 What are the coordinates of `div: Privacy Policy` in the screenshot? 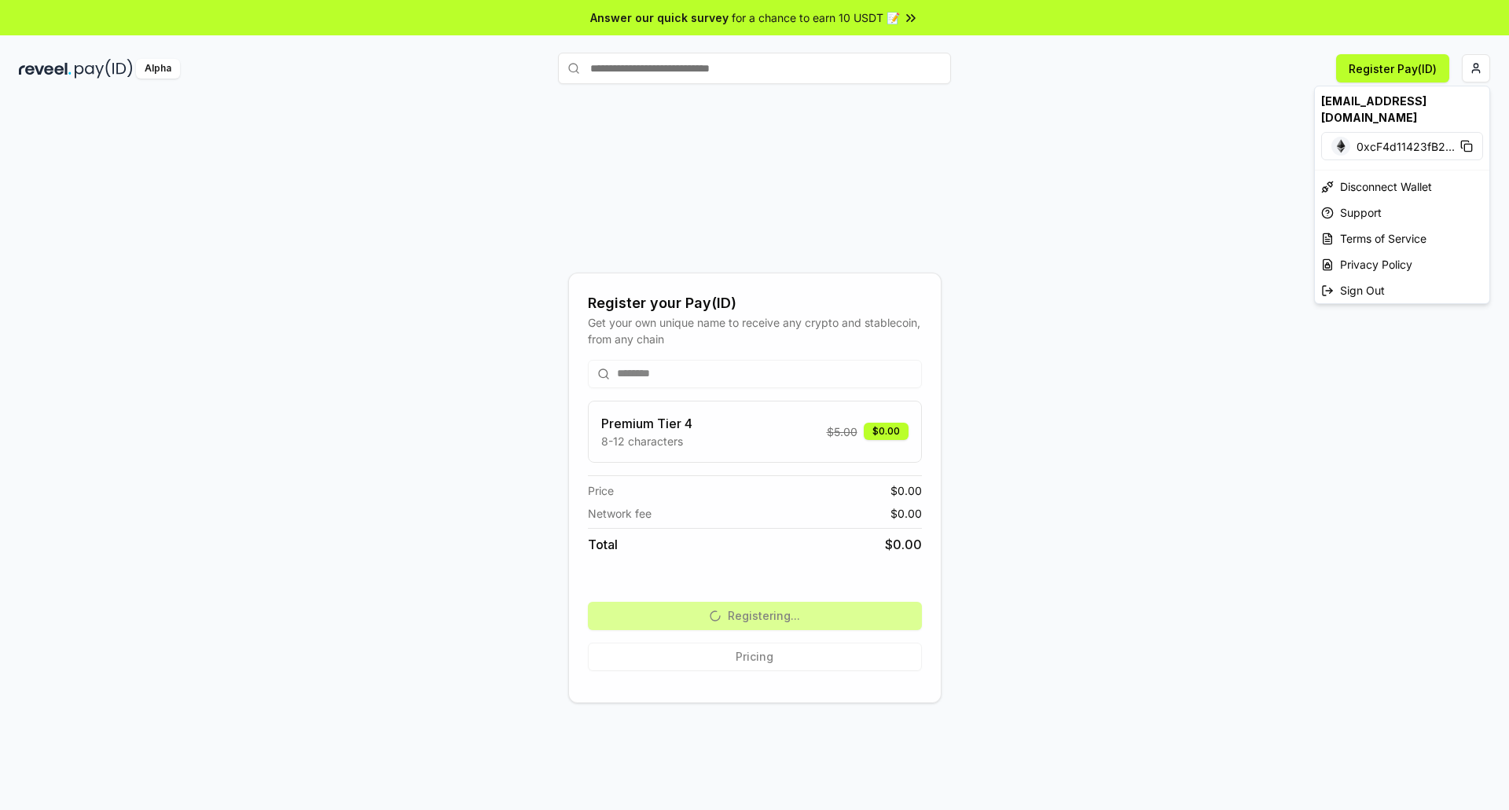 It's located at (1402, 264).